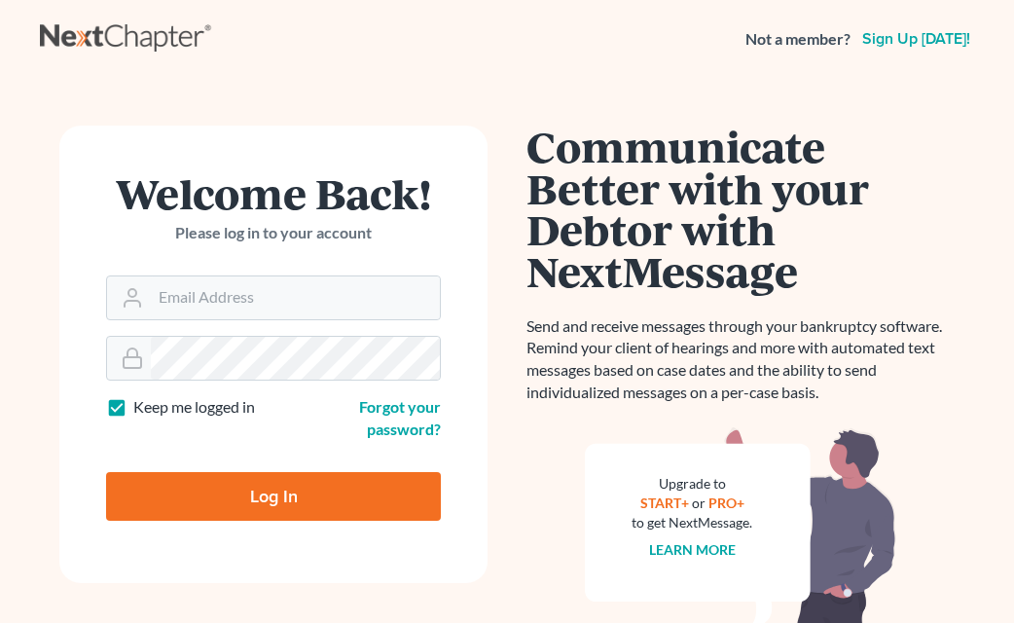 The width and height of the screenshot is (1014, 623). Describe the element at coordinates (740, 208) in the screenshot. I see `h1: Communicate Better with your Debtor with NextMessage` at that location.